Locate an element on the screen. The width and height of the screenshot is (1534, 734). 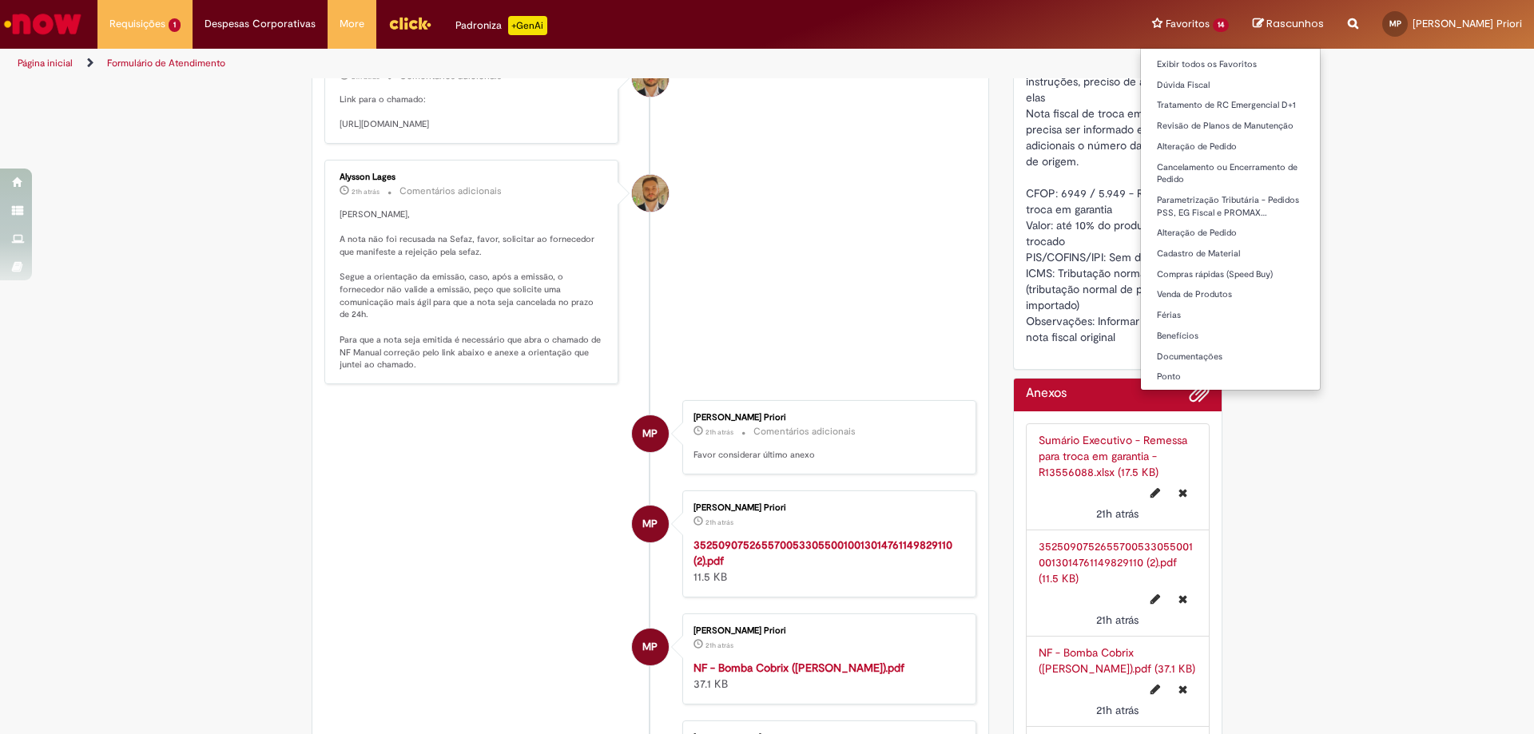
button: Editar nome de arquivo 35250907526557005330550010013014761149829110 (2).pdf is located at coordinates (1155, 599).